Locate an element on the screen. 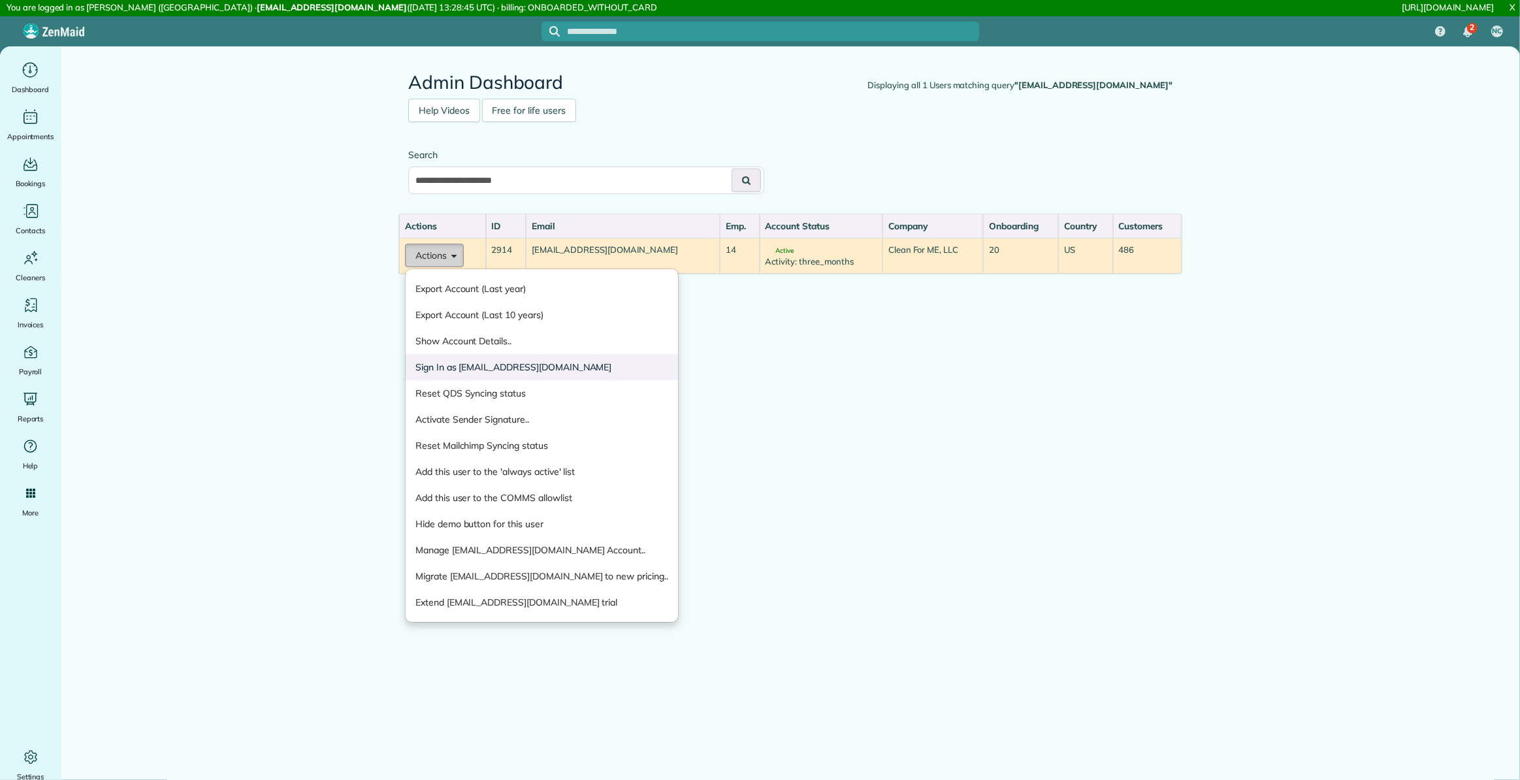  a: Show Account Details.. is located at coordinates (541, 341).